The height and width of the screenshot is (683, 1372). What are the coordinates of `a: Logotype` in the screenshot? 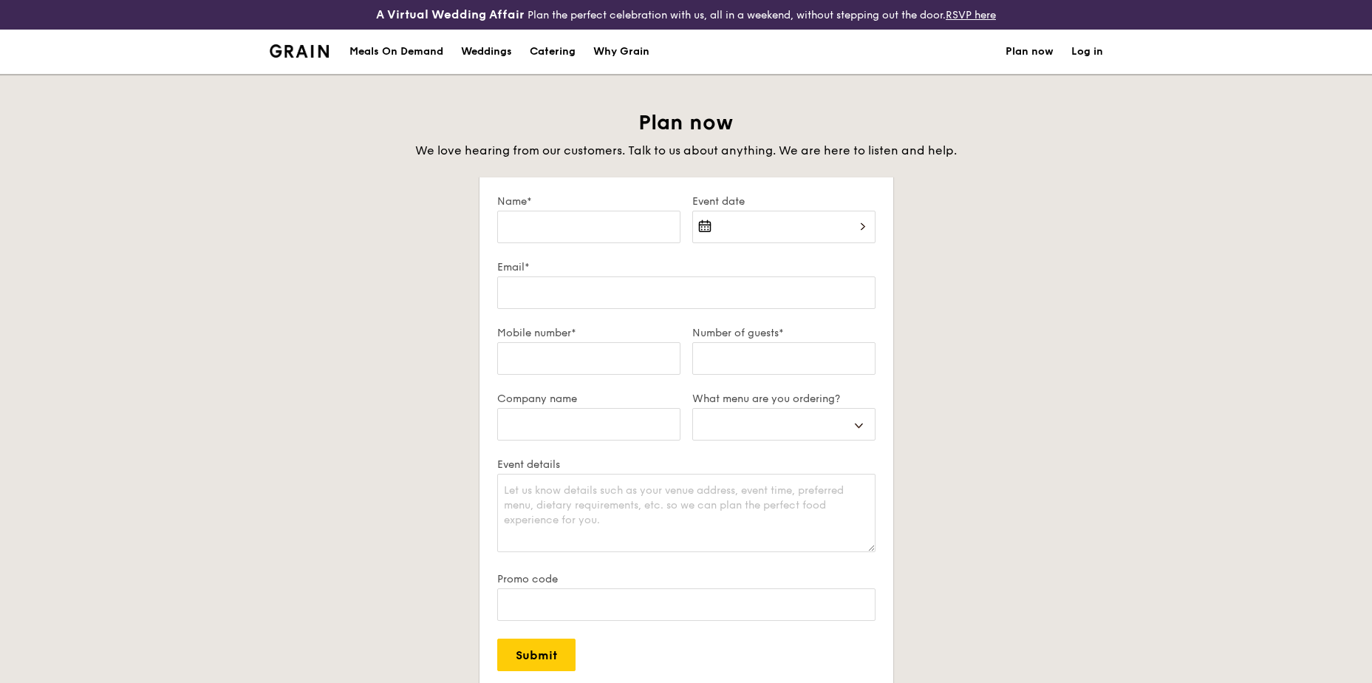 It's located at (299, 51).